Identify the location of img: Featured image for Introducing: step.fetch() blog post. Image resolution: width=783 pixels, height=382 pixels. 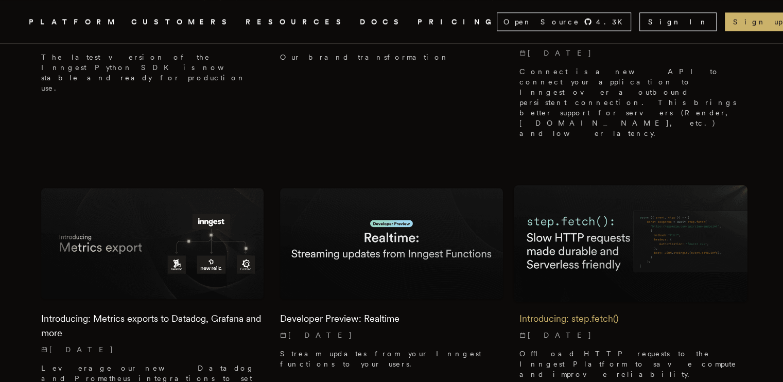
(631, 243).